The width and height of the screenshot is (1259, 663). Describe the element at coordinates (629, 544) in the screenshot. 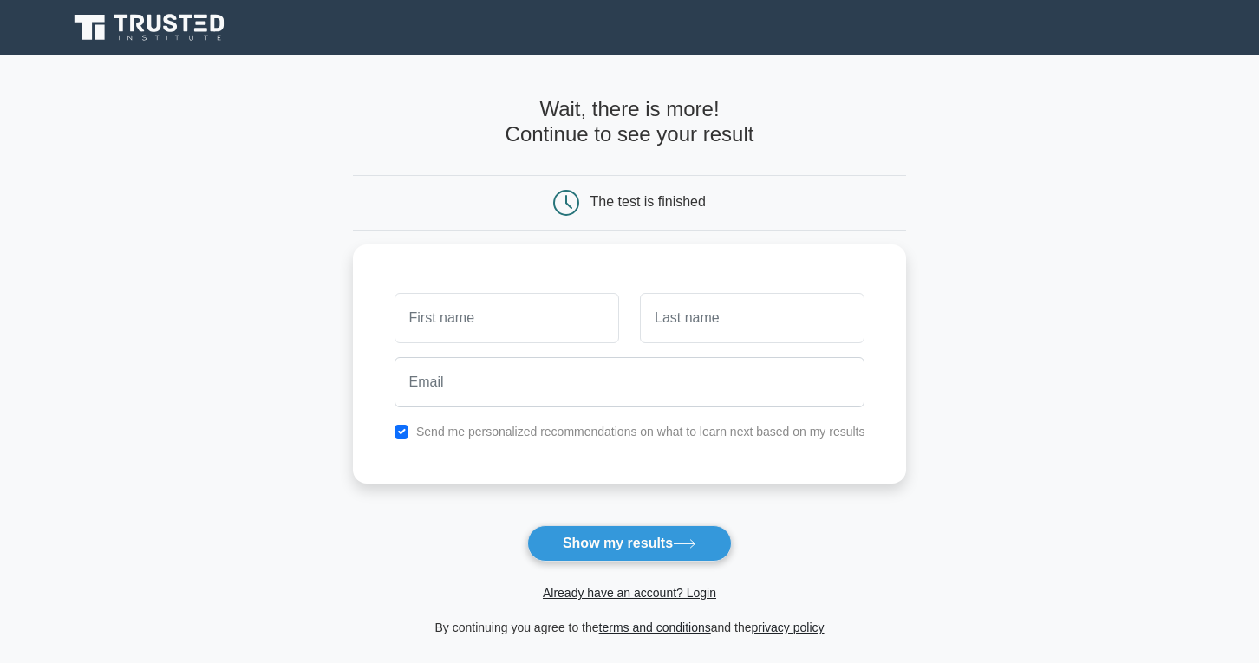

I see `button: Show my results` at that location.